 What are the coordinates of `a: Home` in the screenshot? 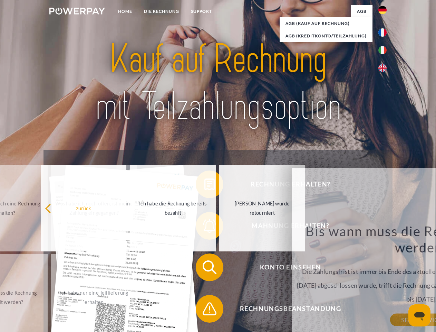 It's located at (125, 11).